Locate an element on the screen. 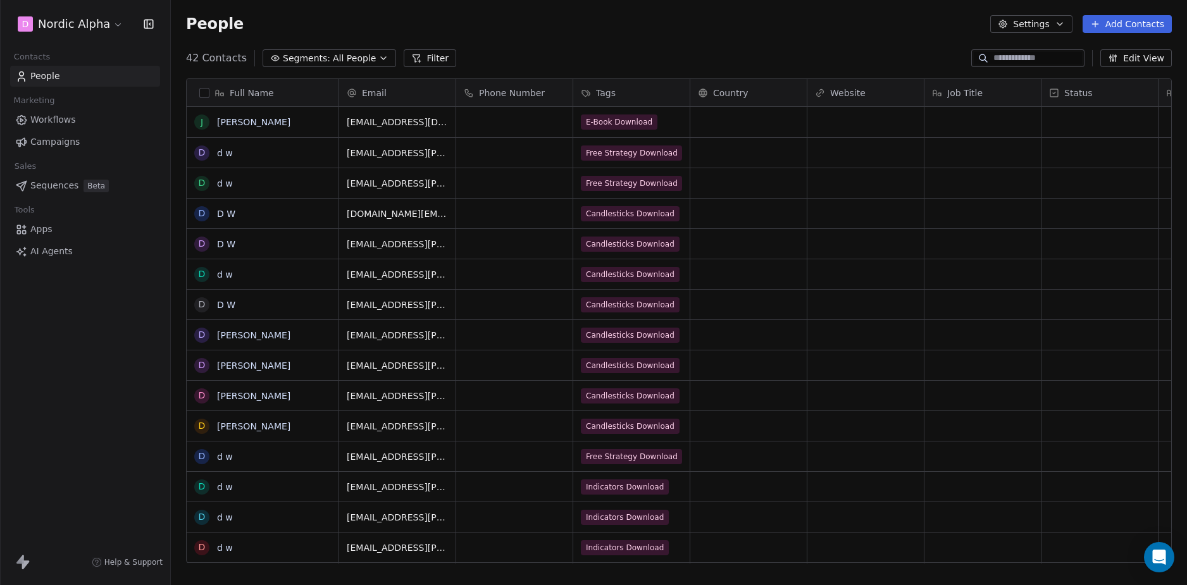 The width and height of the screenshot is (1187, 585). span: Sequences is located at coordinates (54, 185).